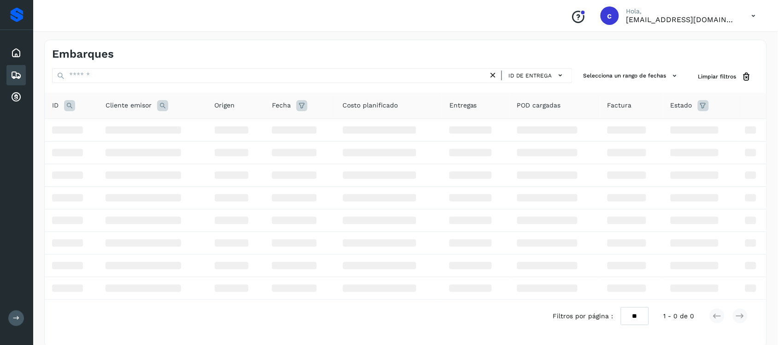 The height and width of the screenshot is (345, 778). Describe the element at coordinates (129, 105) in the screenshot. I see `span: Cliente emisor` at that location.